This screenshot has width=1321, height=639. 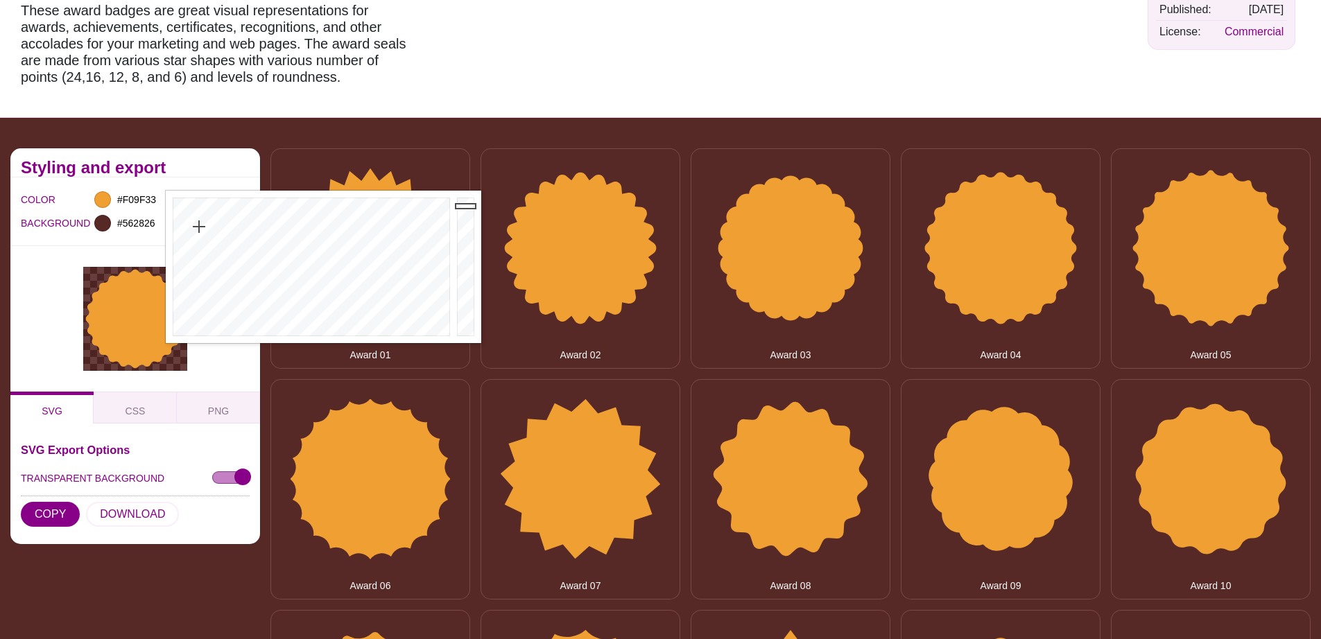 What do you see at coordinates (50, 515) in the screenshot?
I see `button: COPY` at bounding box center [50, 515].